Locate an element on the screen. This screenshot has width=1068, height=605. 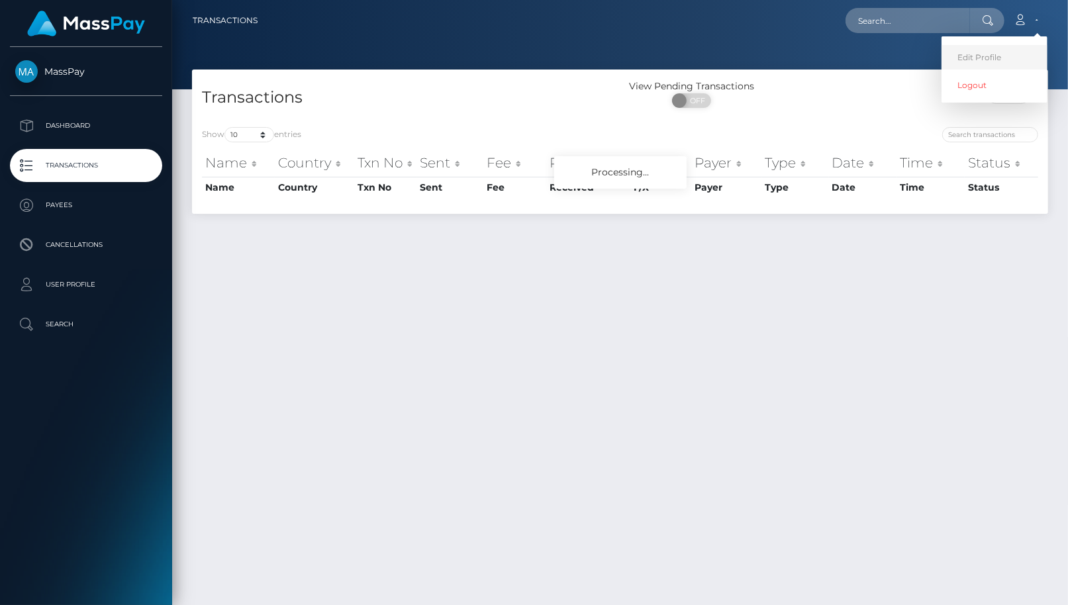
th: F/X is located at coordinates (661, 163).